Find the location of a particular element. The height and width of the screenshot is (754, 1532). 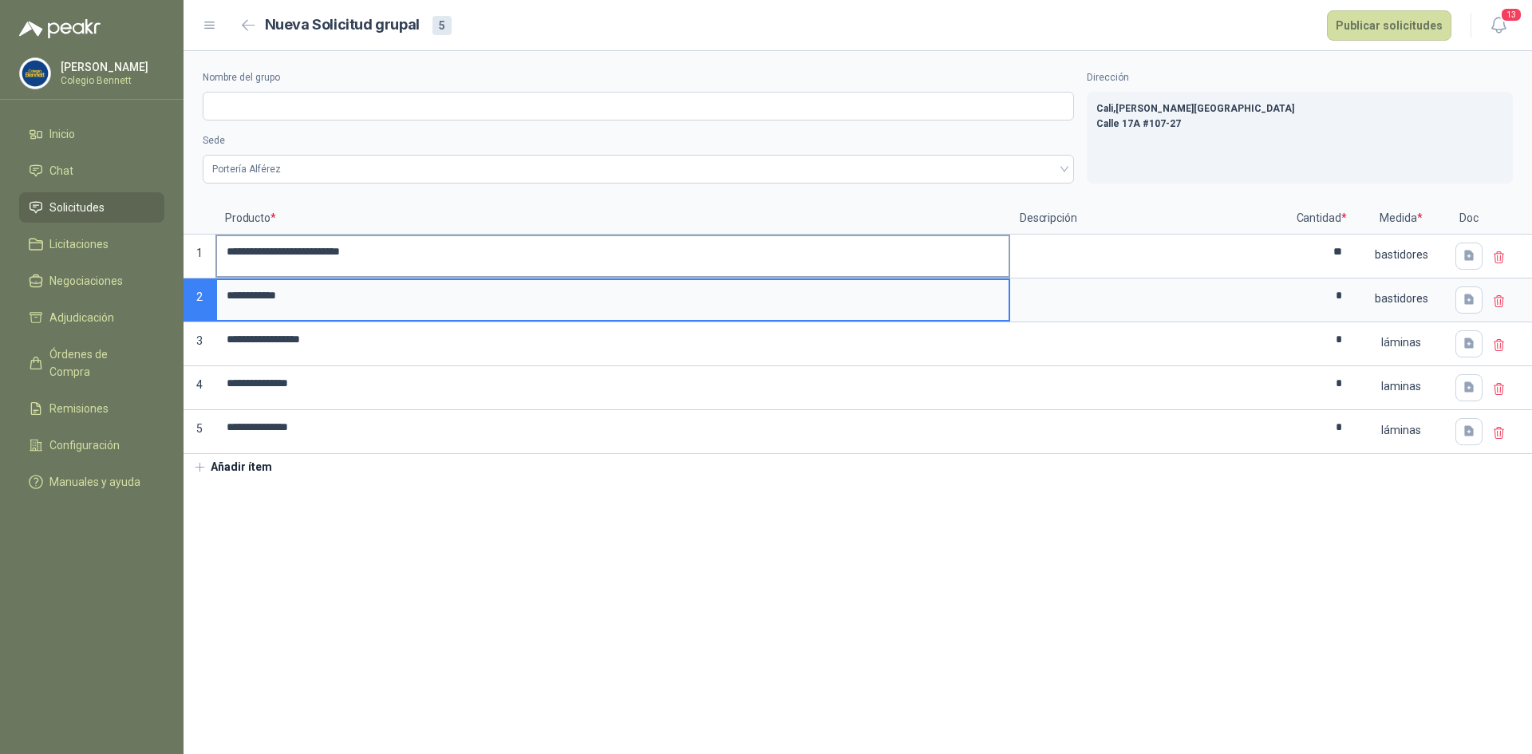

a: Negociaciones is located at coordinates (92, 281).